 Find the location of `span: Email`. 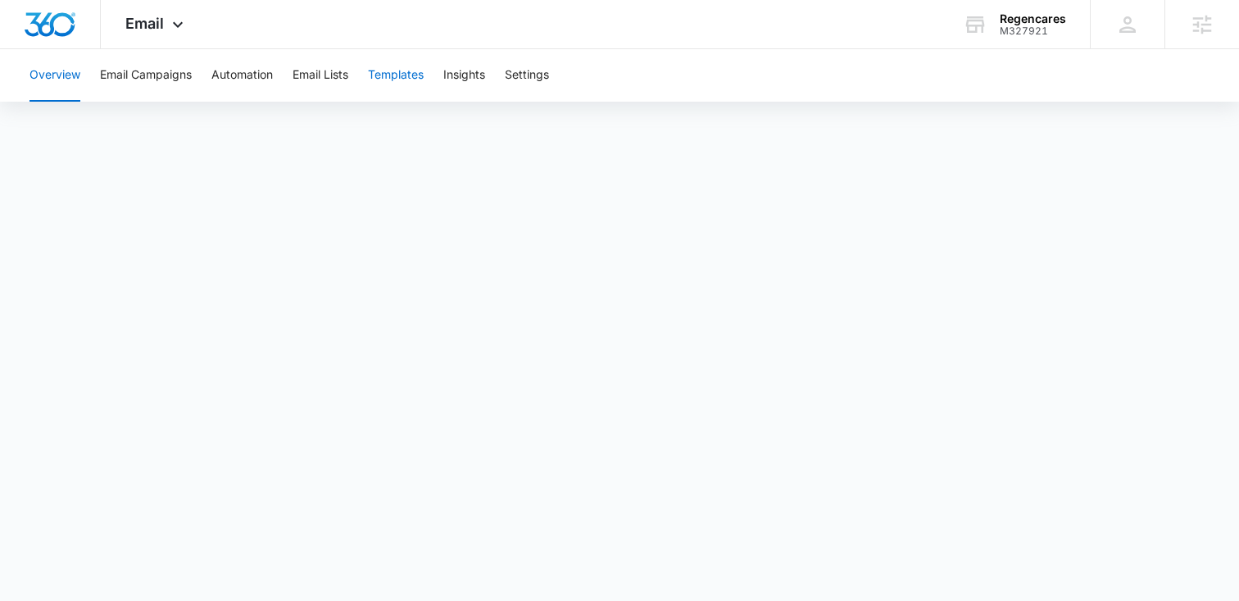

span: Email is located at coordinates (144, 23).